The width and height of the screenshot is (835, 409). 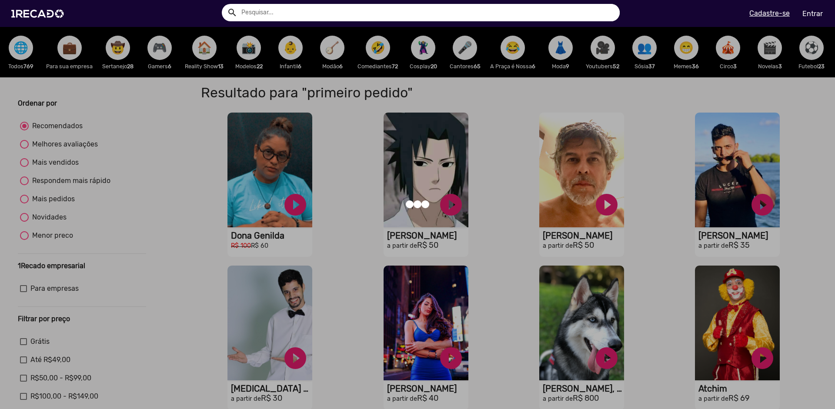 What do you see at coordinates (231, 12) in the screenshot?
I see `button: Example home icon` at bounding box center [231, 12].